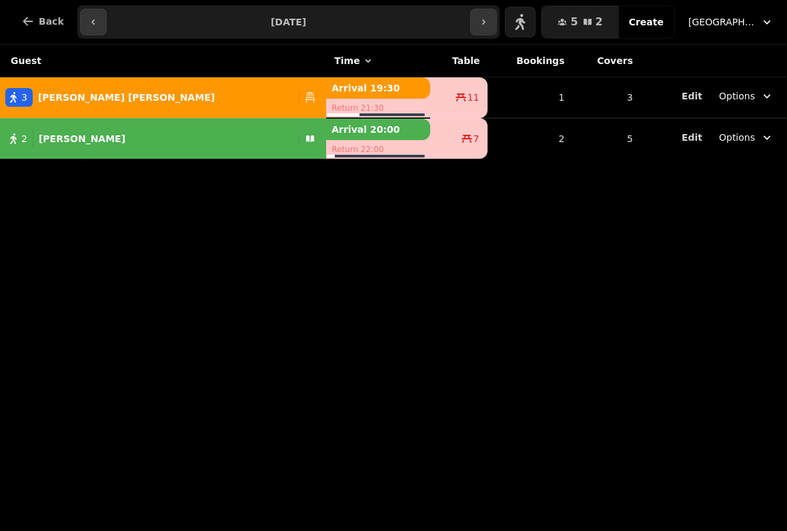 The image size is (787, 531). I want to click on button: Time, so click(353, 61).